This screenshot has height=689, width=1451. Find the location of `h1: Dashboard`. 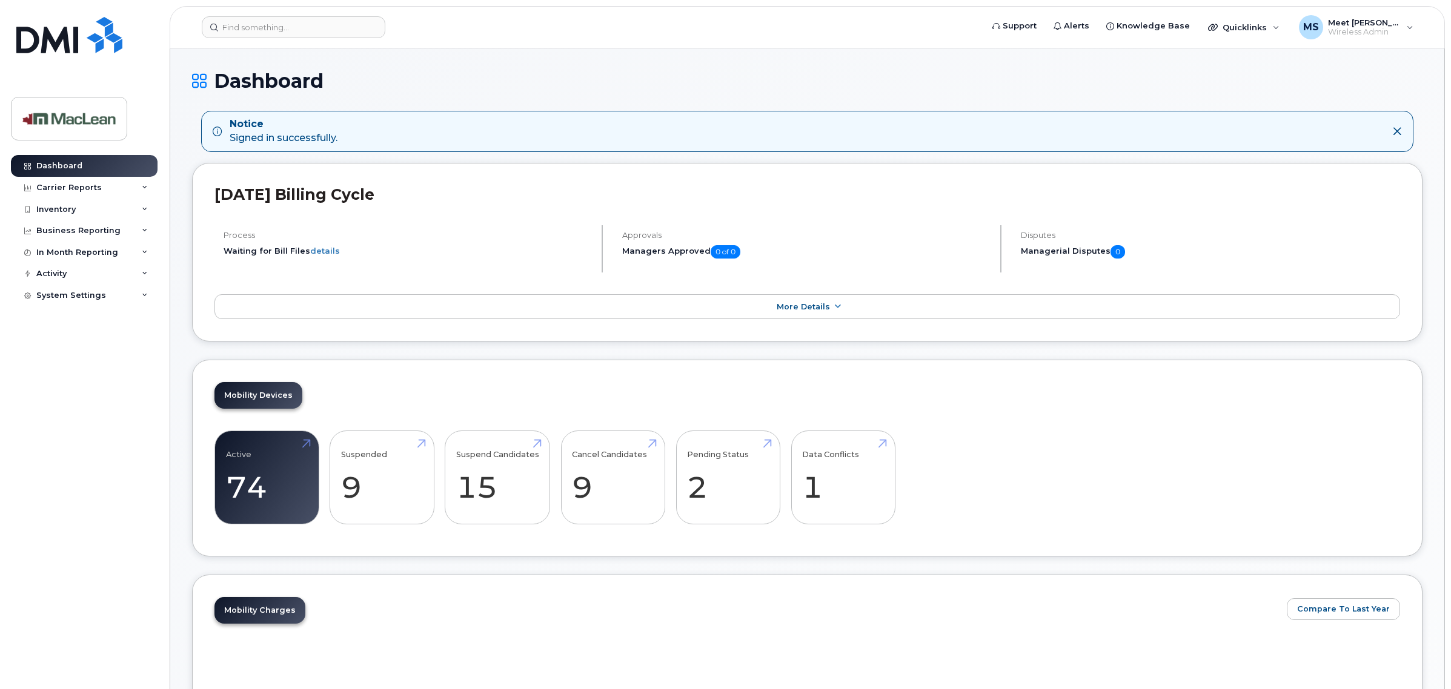

h1: Dashboard is located at coordinates (807, 81).